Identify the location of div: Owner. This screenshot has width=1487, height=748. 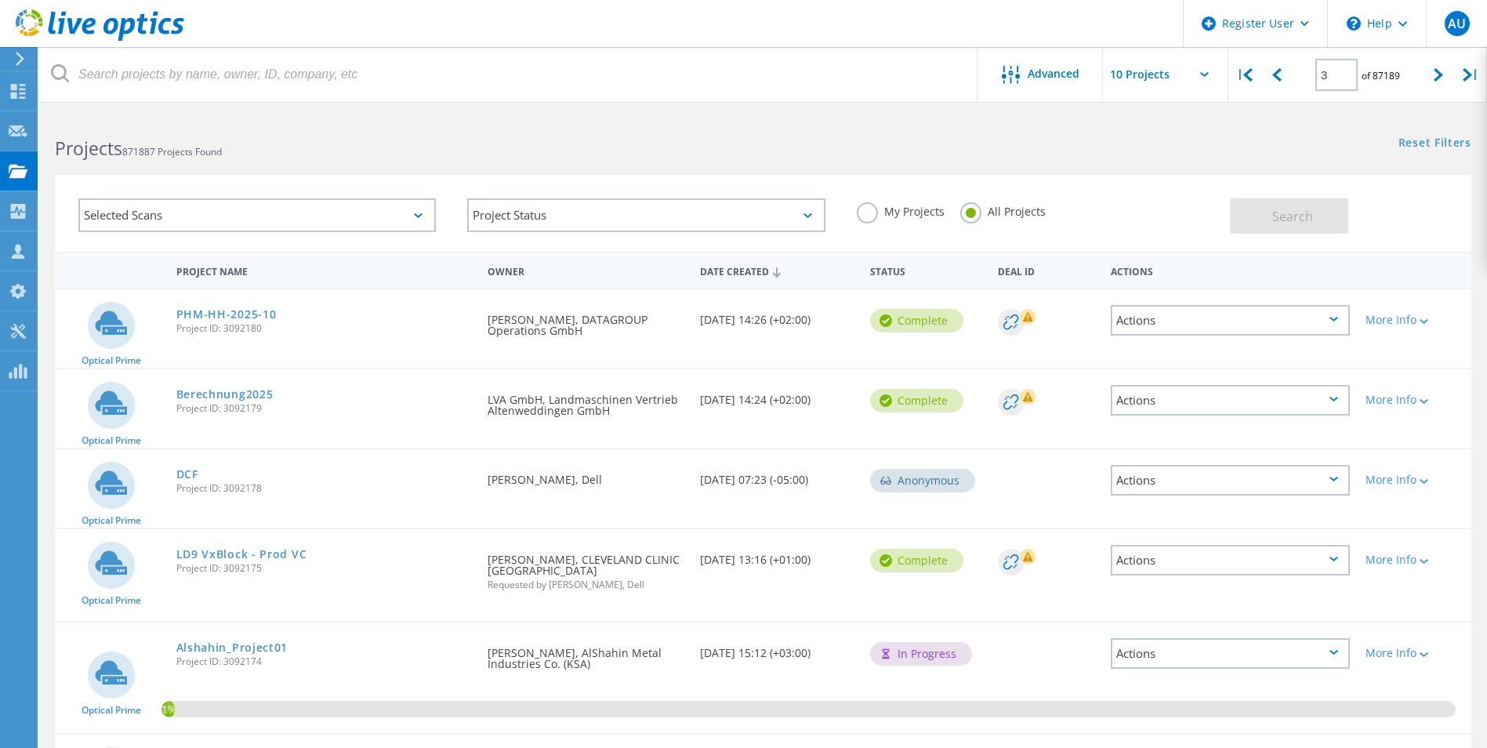
(585, 270).